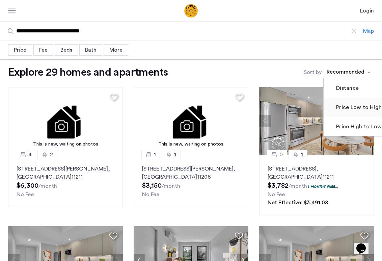  What do you see at coordinates (51, 155) in the screenshot?
I see `span: 2` at bounding box center [51, 155].